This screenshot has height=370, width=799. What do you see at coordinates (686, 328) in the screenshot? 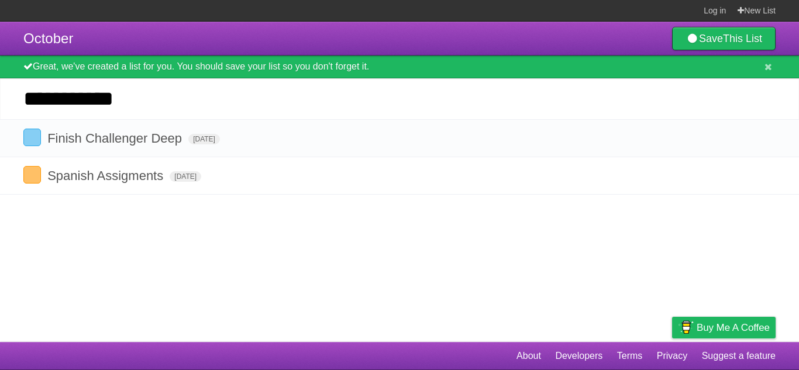
I see `img: Buy me a coffee` at bounding box center [686, 328].